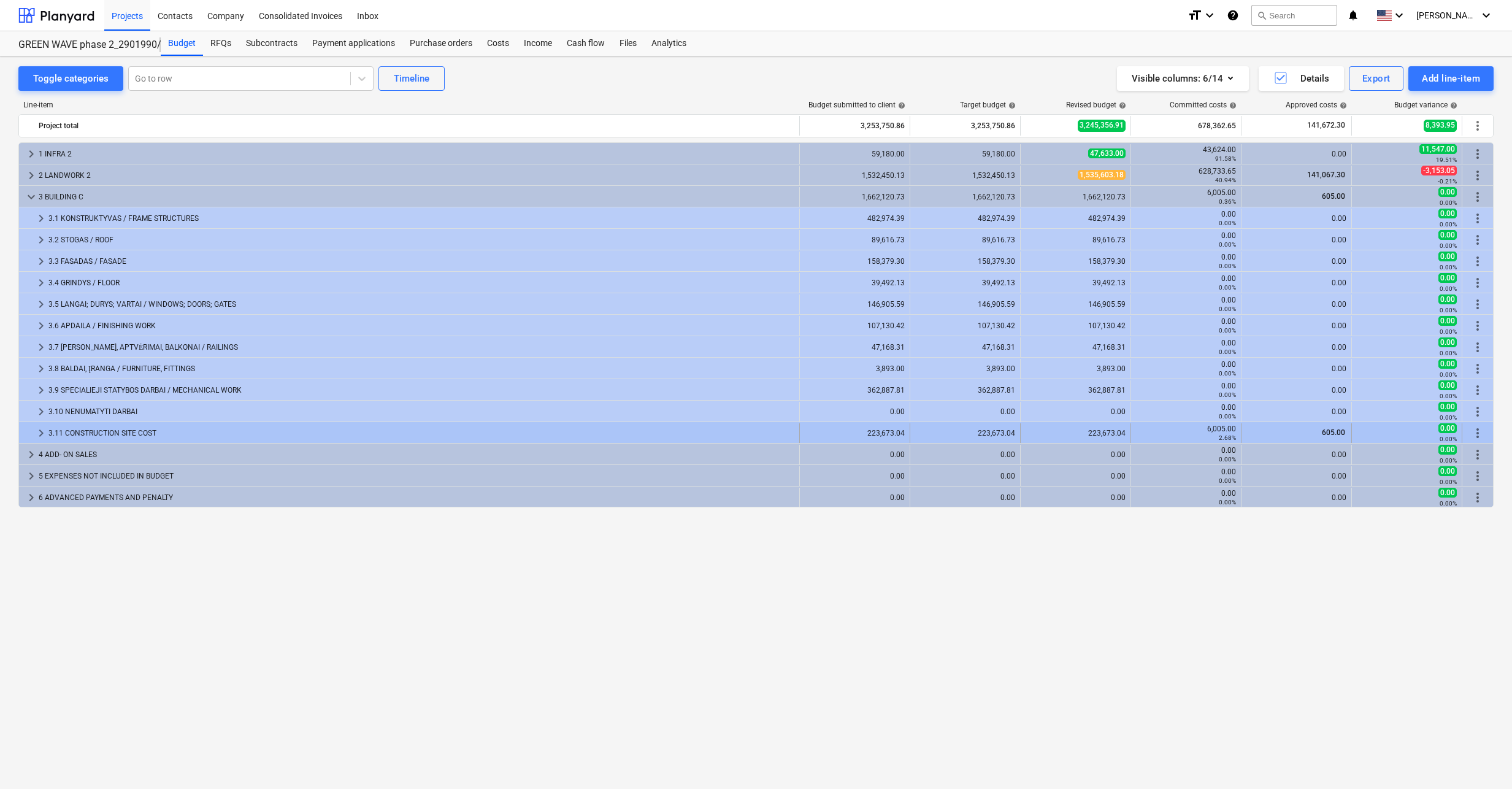 This screenshot has width=1512, height=789. Describe the element at coordinates (1075, 239) in the screenshot. I see `div: 89,616.73` at that location.